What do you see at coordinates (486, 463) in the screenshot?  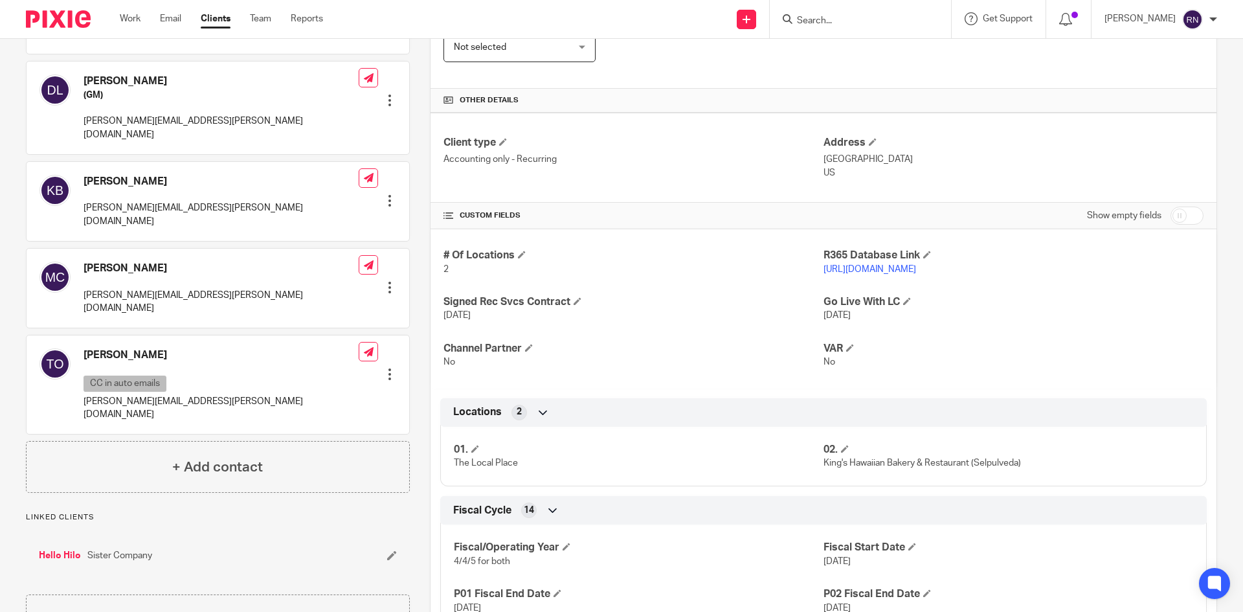 I see `span: The Local Place` at bounding box center [486, 463].